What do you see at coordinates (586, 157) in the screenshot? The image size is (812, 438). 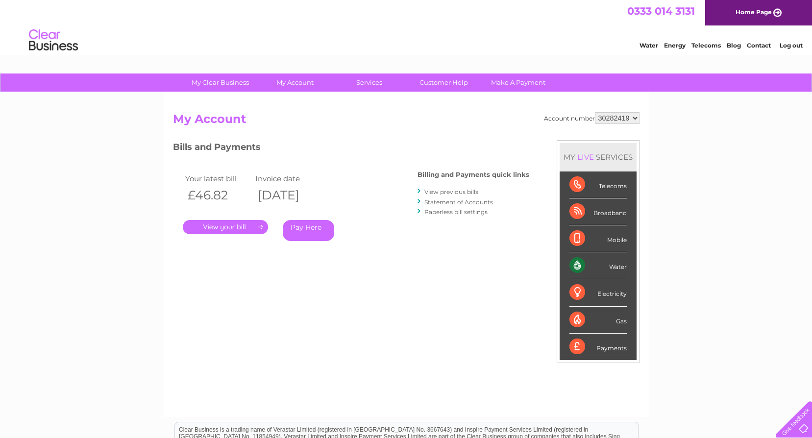 I see `div: LIVE` at bounding box center [586, 157].